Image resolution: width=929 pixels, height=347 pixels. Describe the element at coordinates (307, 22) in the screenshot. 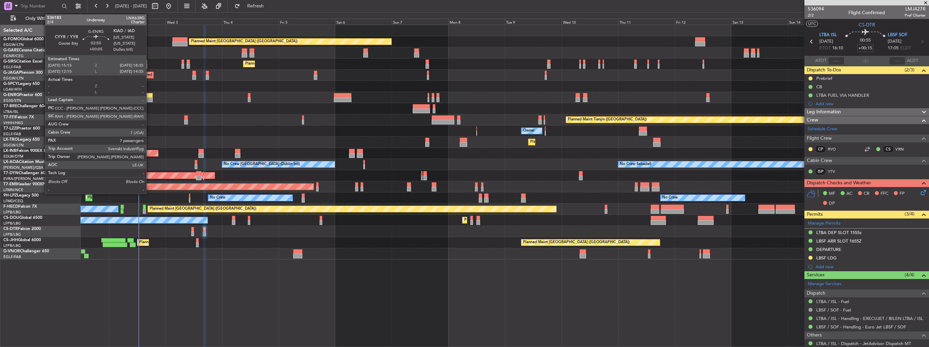

I see `div: Fri 5` at that location.